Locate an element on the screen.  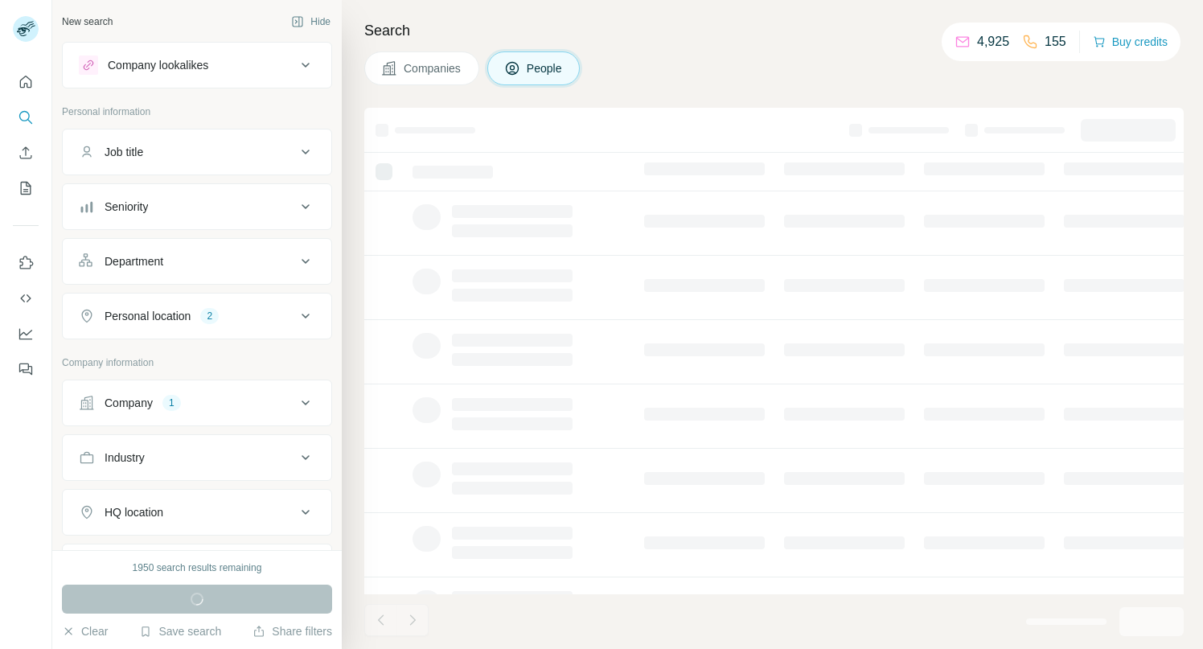
div: Company is located at coordinates (129, 403).